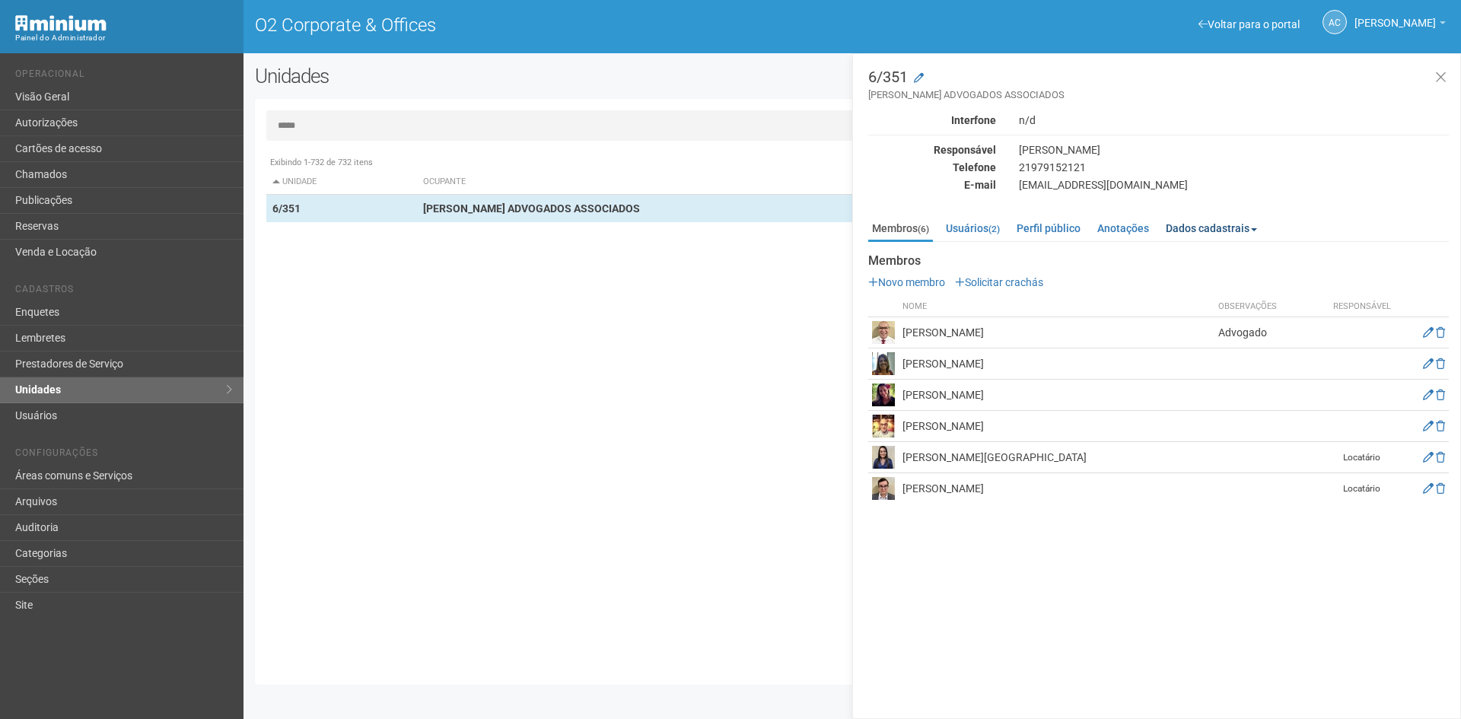 The width and height of the screenshot is (1461, 719). I want to click on span: Ana Carla de Carvalho Silva, so click(1395, 15).